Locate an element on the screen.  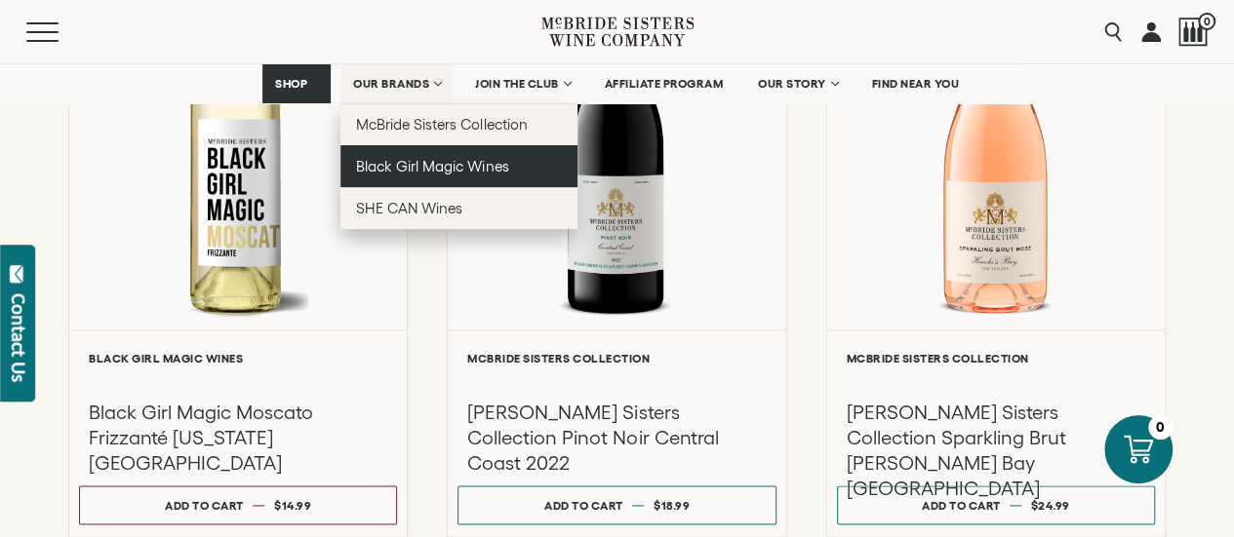
a: OUR BRANDS is located at coordinates (396, 84).